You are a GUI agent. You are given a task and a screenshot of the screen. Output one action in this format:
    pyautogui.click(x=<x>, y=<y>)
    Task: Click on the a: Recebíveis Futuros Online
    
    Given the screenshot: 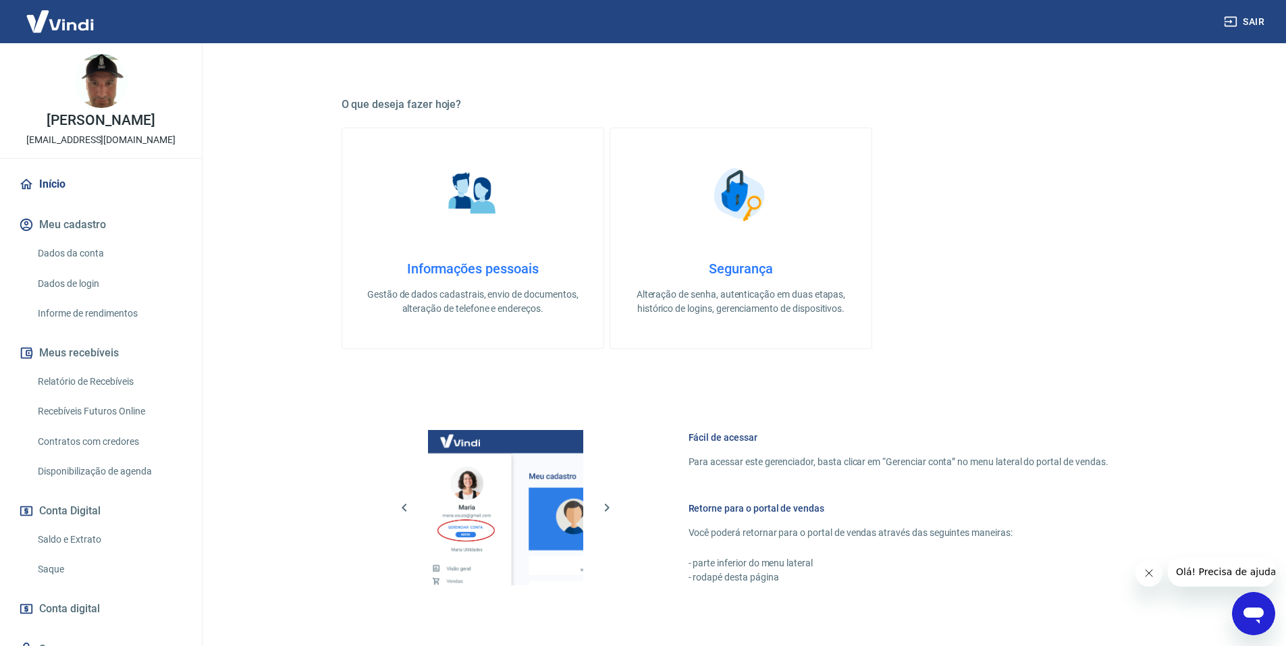 What is the action you would take?
    pyautogui.click(x=109, y=411)
    